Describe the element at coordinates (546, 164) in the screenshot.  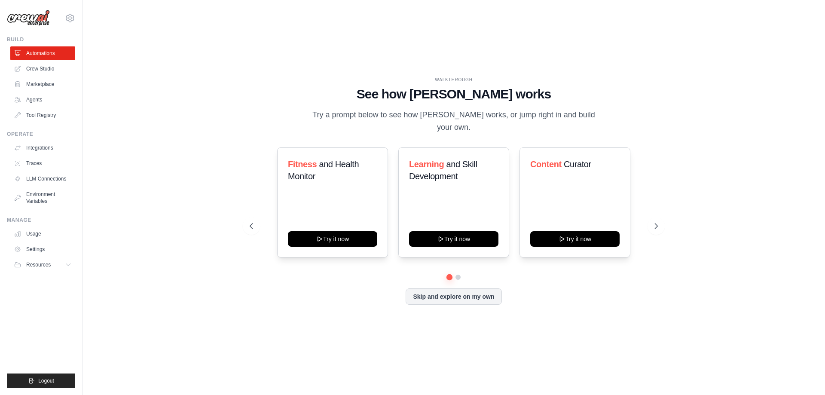
I see `span: Content` at that location.